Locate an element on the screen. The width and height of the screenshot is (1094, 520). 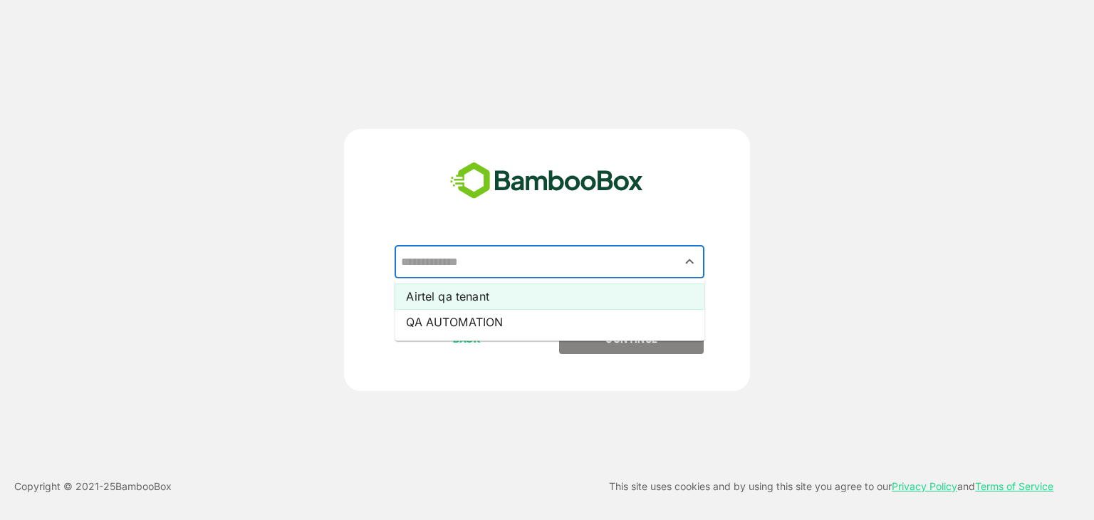
p: This site uses cookies and by using this site you agree to our and is located at coordinates (831, 487).